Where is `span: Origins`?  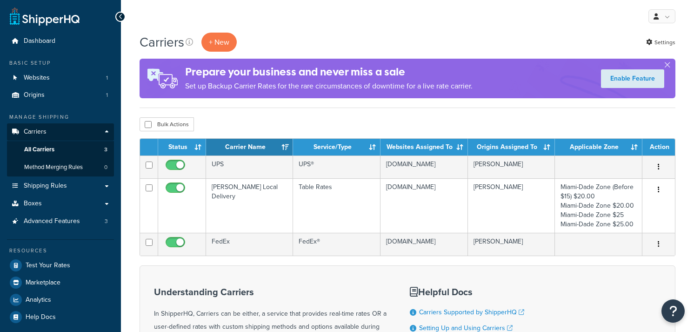 span: Origins is located at coordinates (34, 95).